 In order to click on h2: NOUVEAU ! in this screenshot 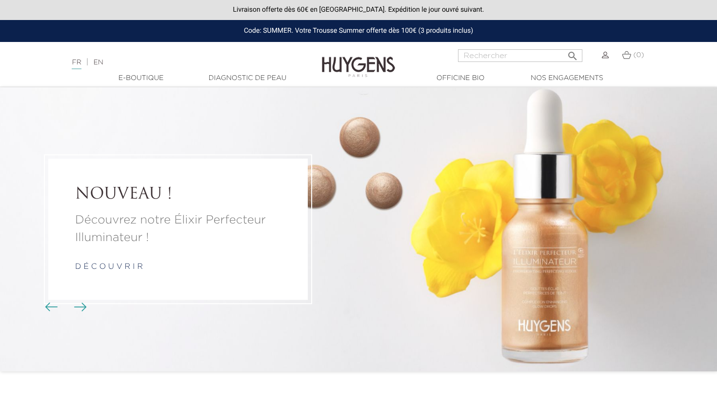, I will do `click(178, 195)`.